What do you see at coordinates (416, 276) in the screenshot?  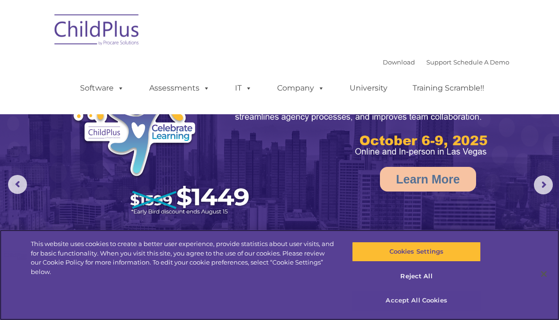 I see `button: Reject All` at bounding box center [416, 276].